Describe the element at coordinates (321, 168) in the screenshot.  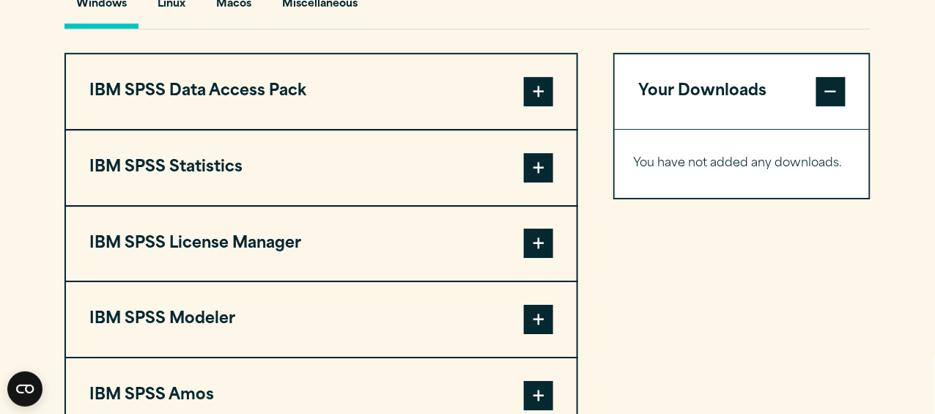
I see `button: IBM SPSS Statistics` at that location.